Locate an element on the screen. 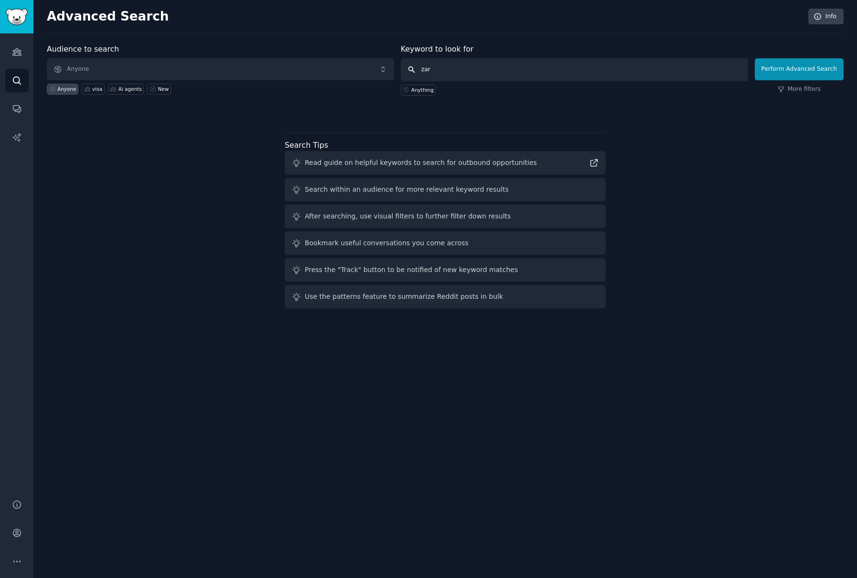 This screenshot has height=578, width=857. button: Anyone is located at coordinates (220, 69).